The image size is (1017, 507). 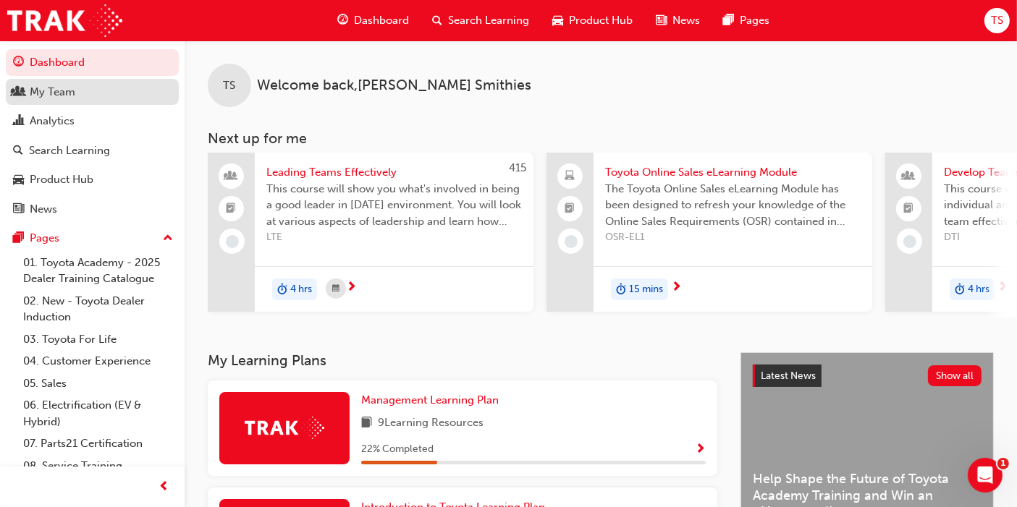 I want to click on a: Trak, so click(x=64, y=20).